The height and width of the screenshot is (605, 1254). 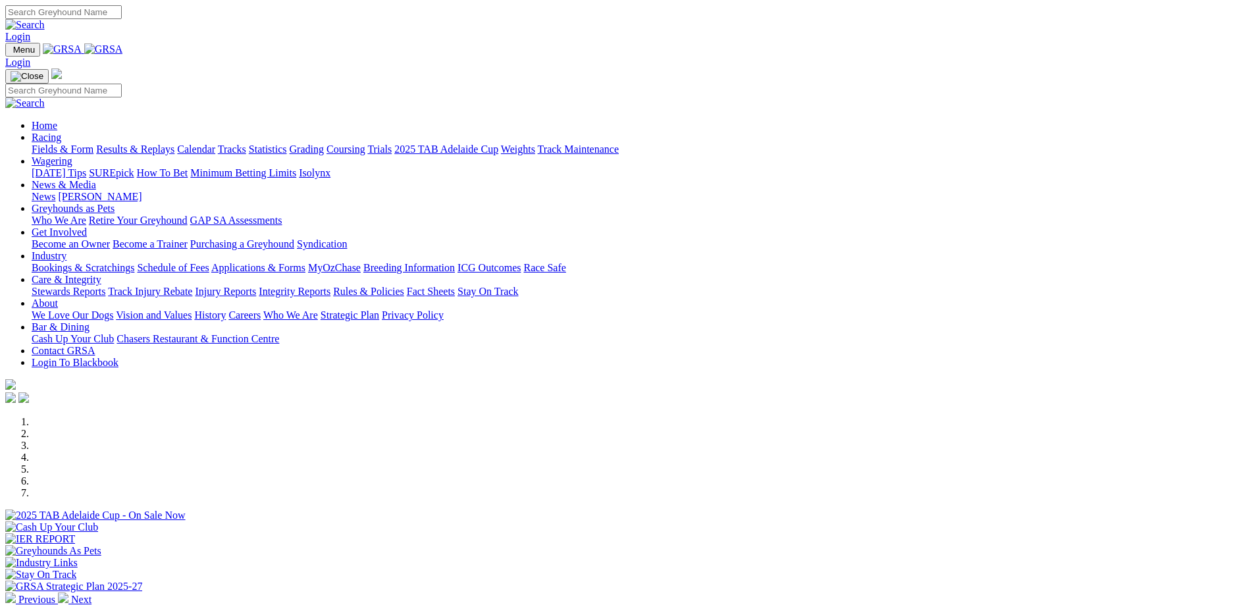 I want to click on a: Minimum Betting Limits, so click(x=243, y=172).